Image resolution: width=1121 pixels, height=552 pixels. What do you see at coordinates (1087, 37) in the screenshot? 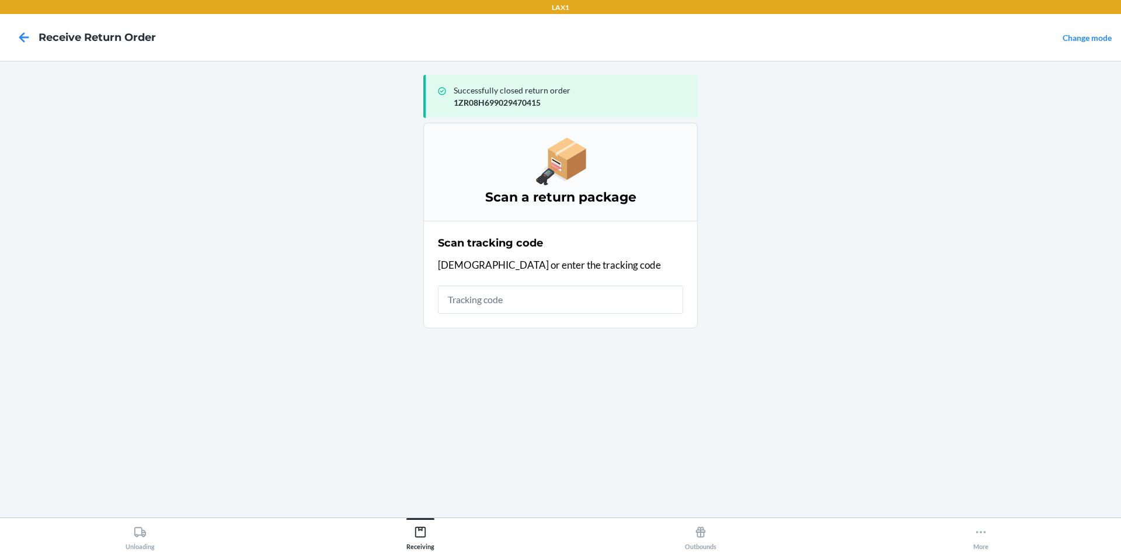
I see `a: Change mode` at bounding box center [1087, 37].